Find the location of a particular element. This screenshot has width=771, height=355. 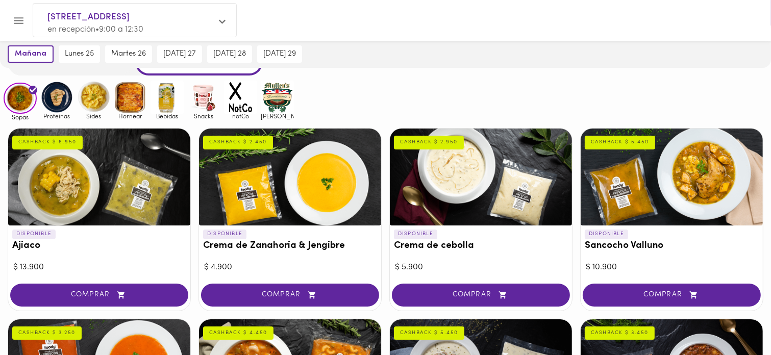

div: Ajiaco is located at coordinates (99, 177).